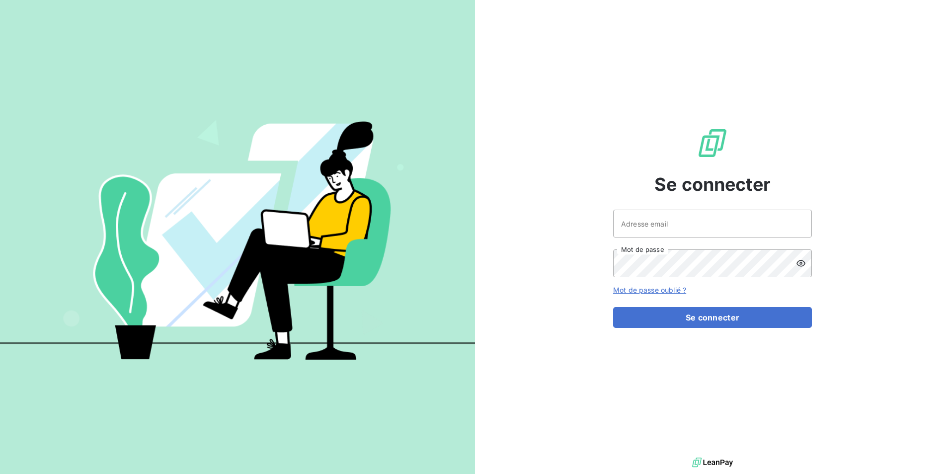 The height and width of the screenshot is (474, 950). Describe the element at coordinates (712, 143) in the screenshot. I see `img: Logo LeanPay` at that location.